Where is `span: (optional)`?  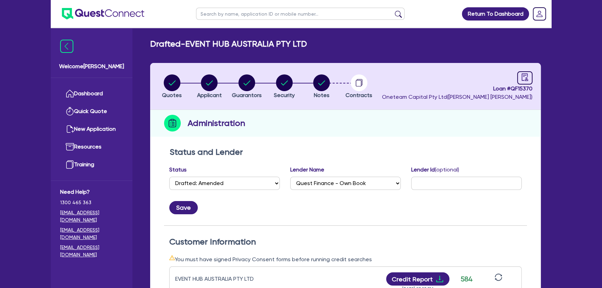
span: (optional) is located at coordinates (447, 169).